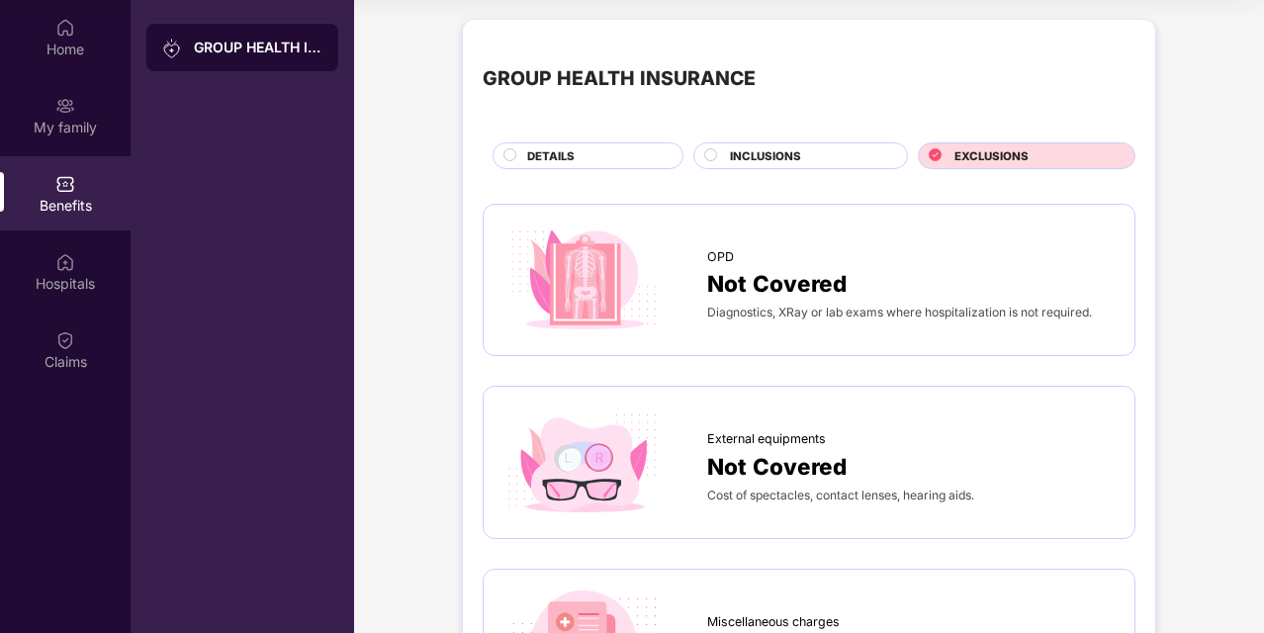  What do you see at coordinates (551, 156) in the screenshot?
I see `span: DETAILS` at bounding box center [551, 156].